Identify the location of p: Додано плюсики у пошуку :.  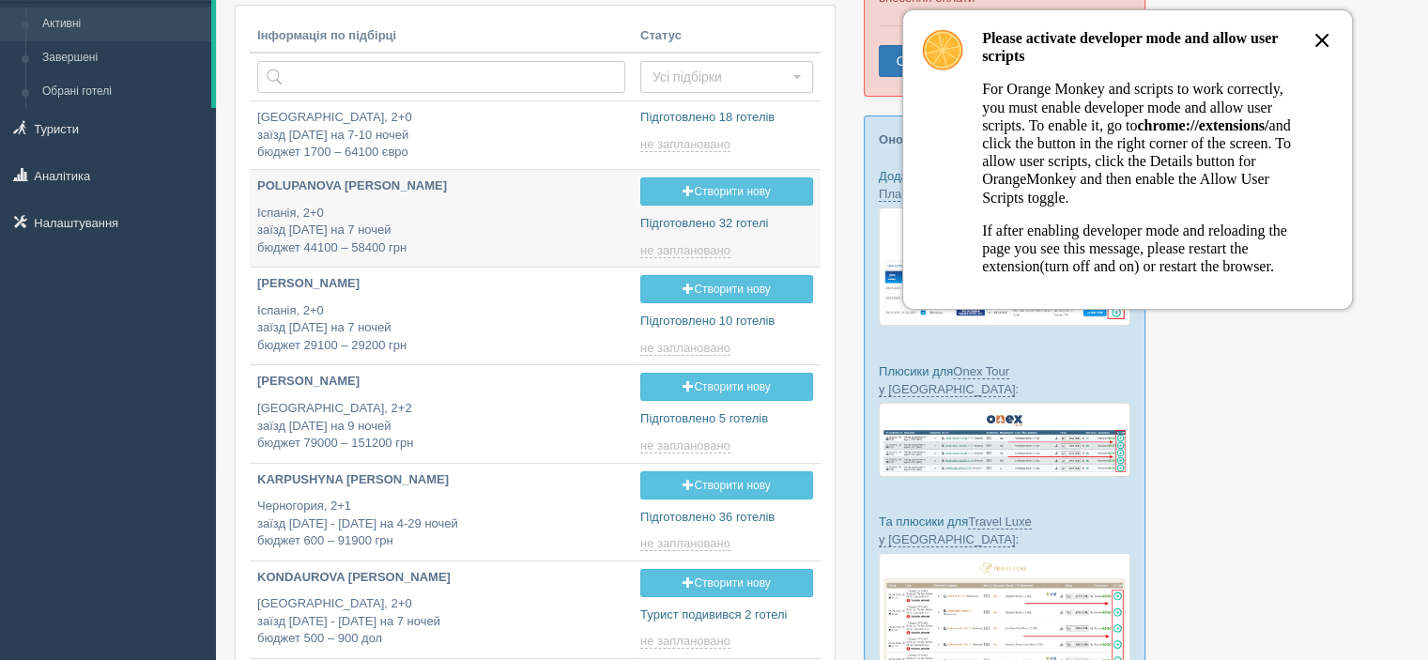
(1005, 185).